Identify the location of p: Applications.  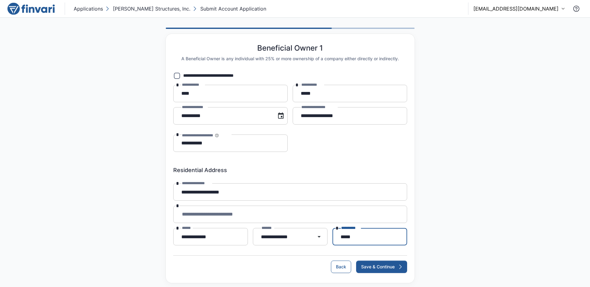
(88, 9).